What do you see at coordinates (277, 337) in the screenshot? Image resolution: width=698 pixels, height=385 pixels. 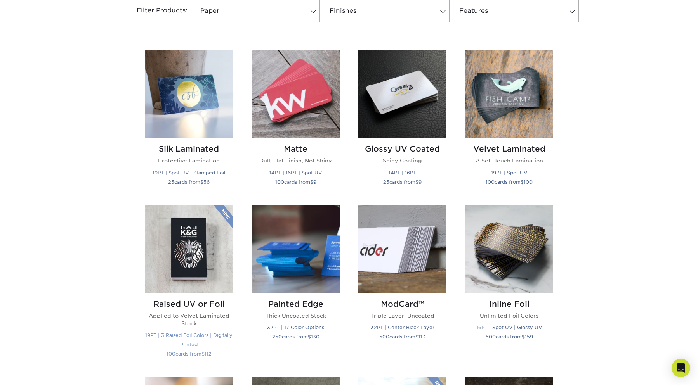 I see `span: 250` at bounding box center [277, 337].